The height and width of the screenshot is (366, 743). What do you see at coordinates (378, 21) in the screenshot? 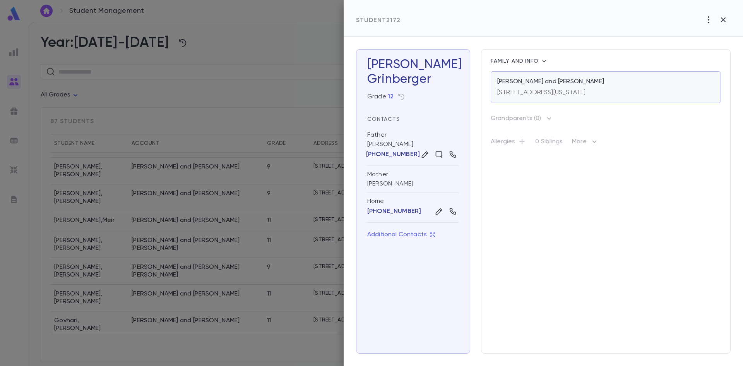
I see `span: Student 2172` at bounding box center [378, 21].